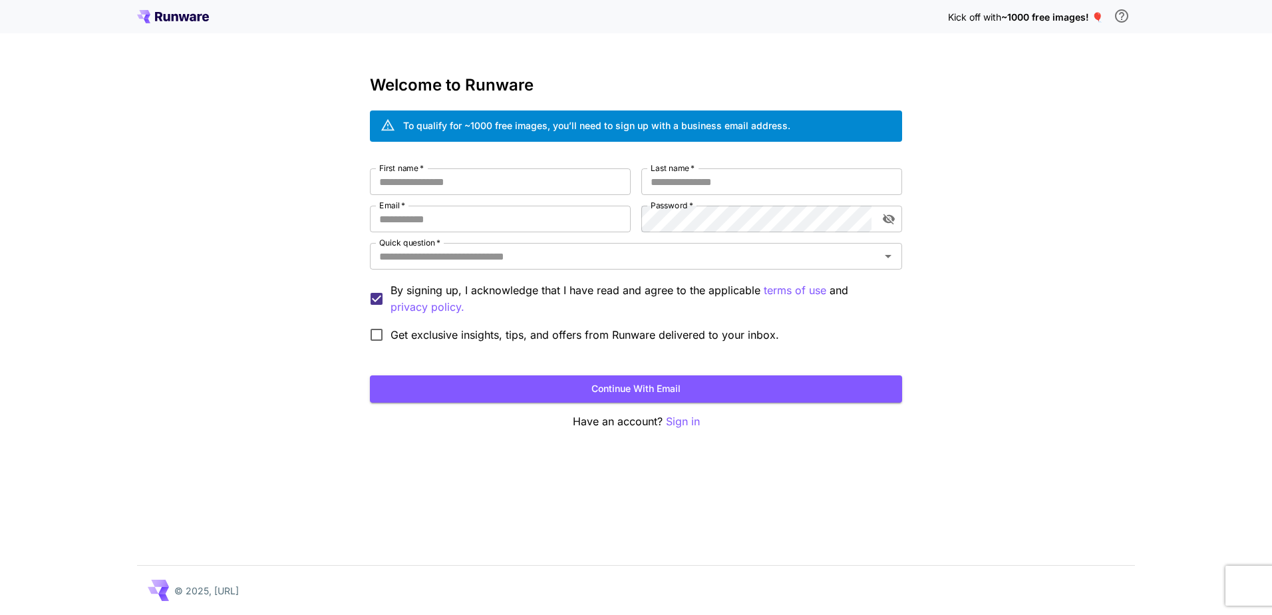 Image resolution: width=1272 pixels, height=615 pixels. What do you see at coordinates (401, 168) in the screenshot?
I see `label: First name` at bounding box center [401, 168].